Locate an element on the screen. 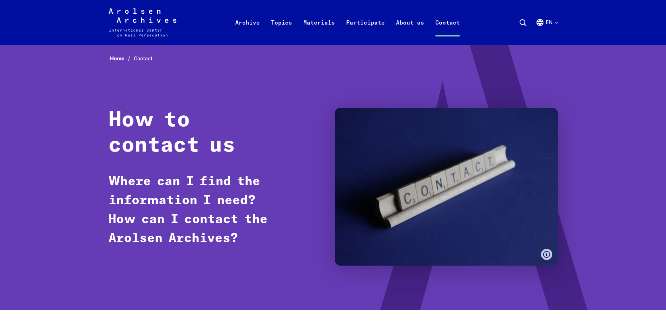 Image resolution: width=666 pixels, height=327 pixels. span: Contact is located at coordinates (143, 58).